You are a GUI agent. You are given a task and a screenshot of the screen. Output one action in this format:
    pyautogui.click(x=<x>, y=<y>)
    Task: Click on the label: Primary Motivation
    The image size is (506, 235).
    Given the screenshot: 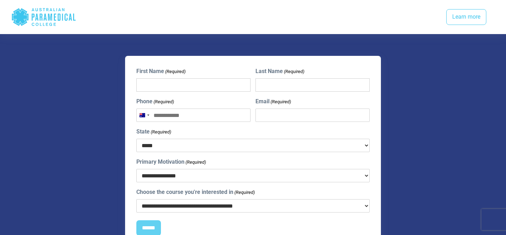 What is the action you would take?
    pyautogui.click(x=171, y=162)
    